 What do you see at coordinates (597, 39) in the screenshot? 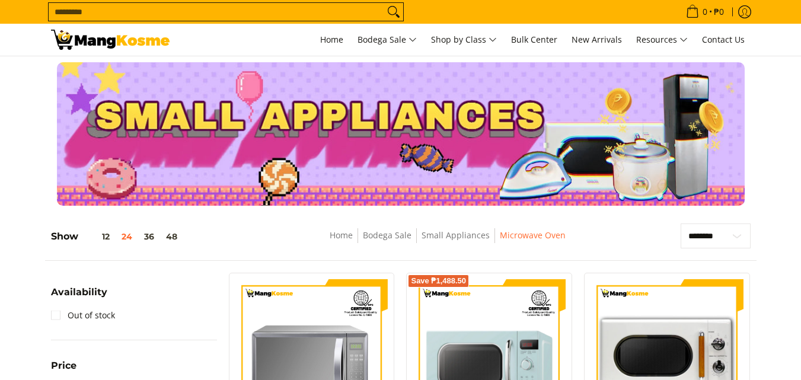
I see `span: New Arrivals` at bounding box center [597, 39].